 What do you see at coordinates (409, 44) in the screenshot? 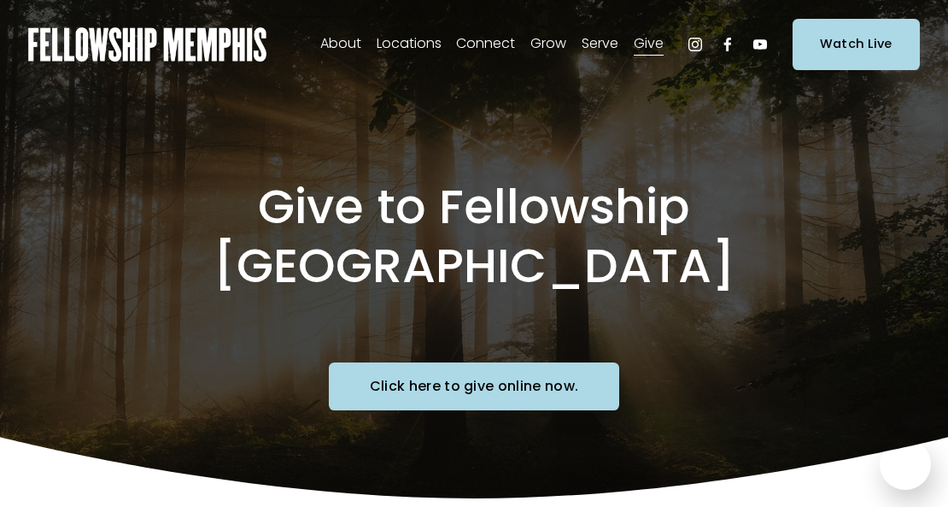
I see `span: Locations` at bounding box center [409, 44].